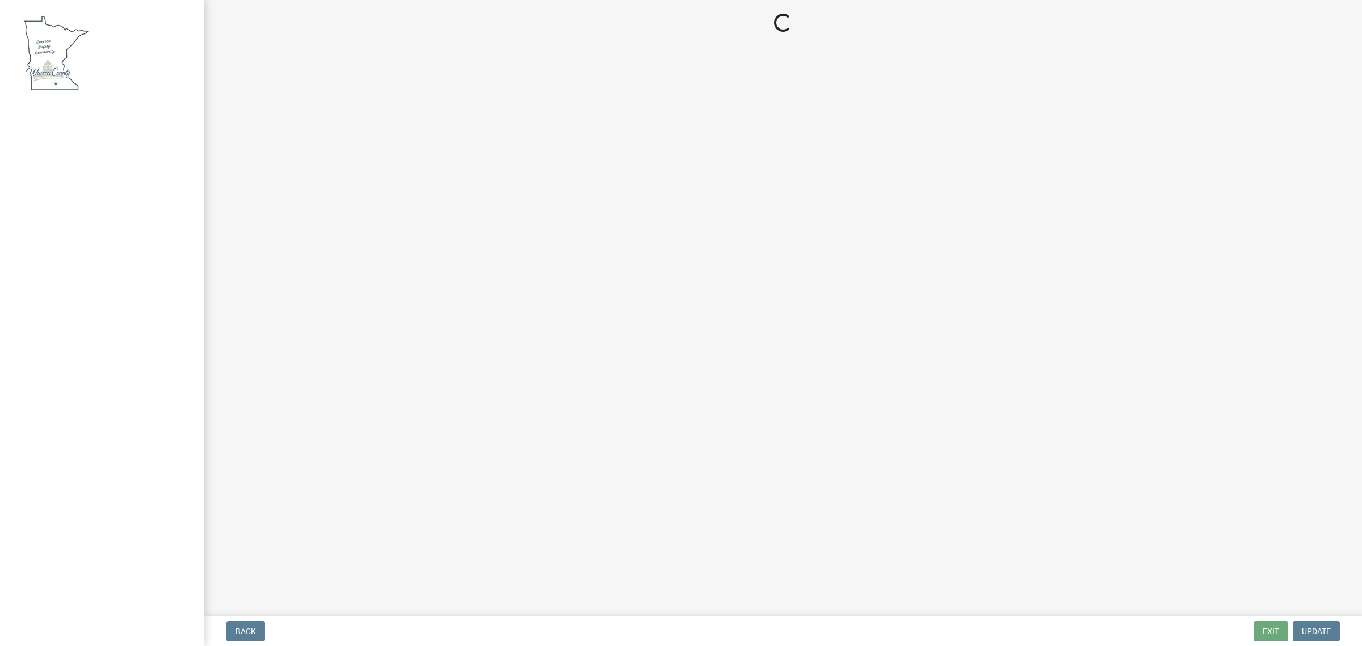  I want to click on button: Update, so click(1316, 631).